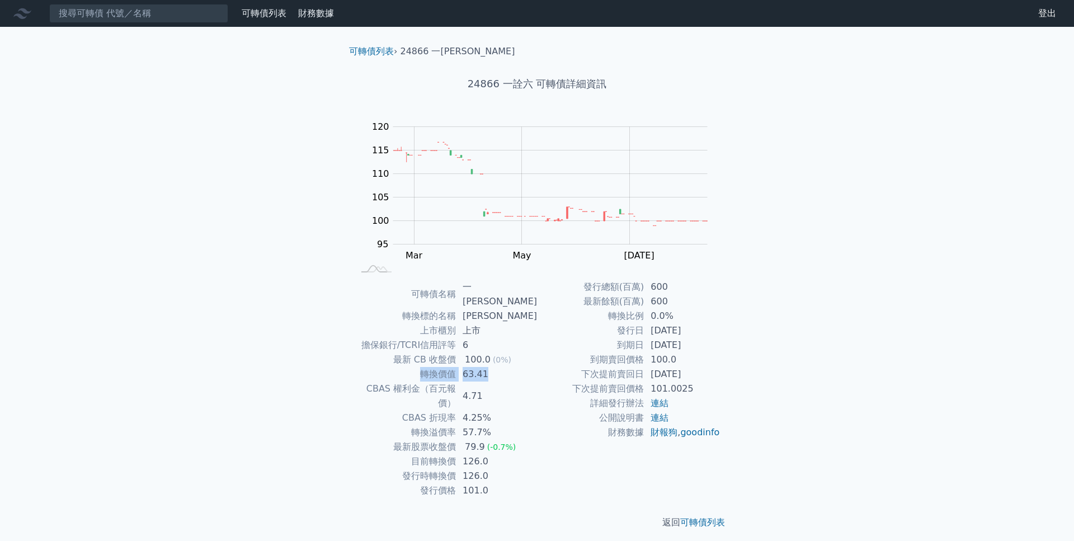 The image size is (1074, 541). Describe the element at coordinates (404, 462) in the screenshot. I see `td: 目前轉換價` at that location.